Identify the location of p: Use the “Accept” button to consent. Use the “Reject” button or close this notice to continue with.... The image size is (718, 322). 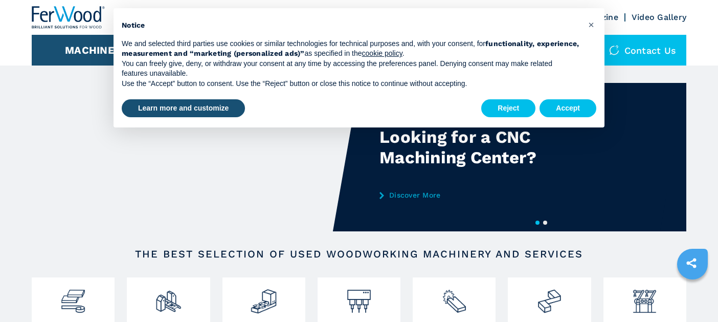
(351, 84).